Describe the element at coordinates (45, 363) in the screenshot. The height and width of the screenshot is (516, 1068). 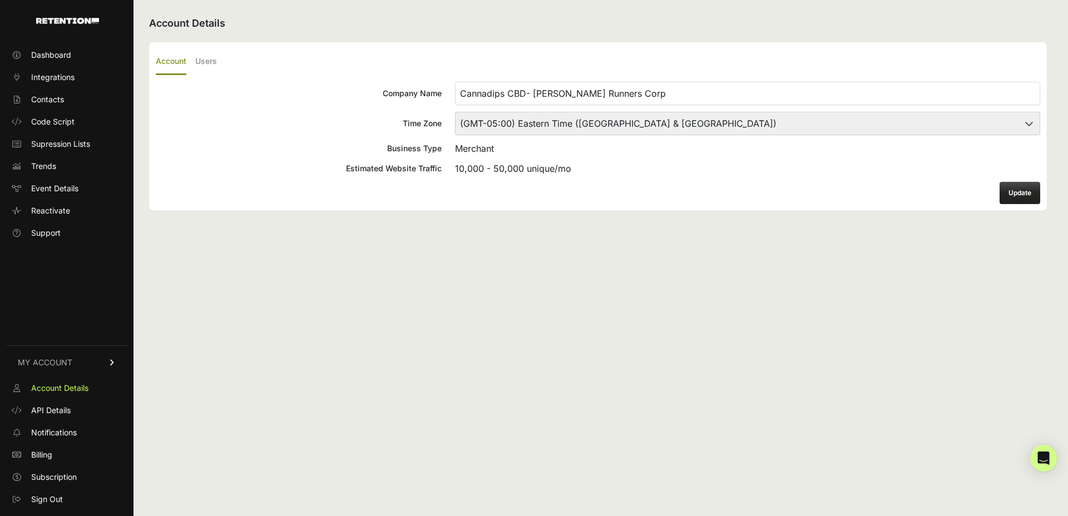
I see `span: MY ACCOUNT` at that location.